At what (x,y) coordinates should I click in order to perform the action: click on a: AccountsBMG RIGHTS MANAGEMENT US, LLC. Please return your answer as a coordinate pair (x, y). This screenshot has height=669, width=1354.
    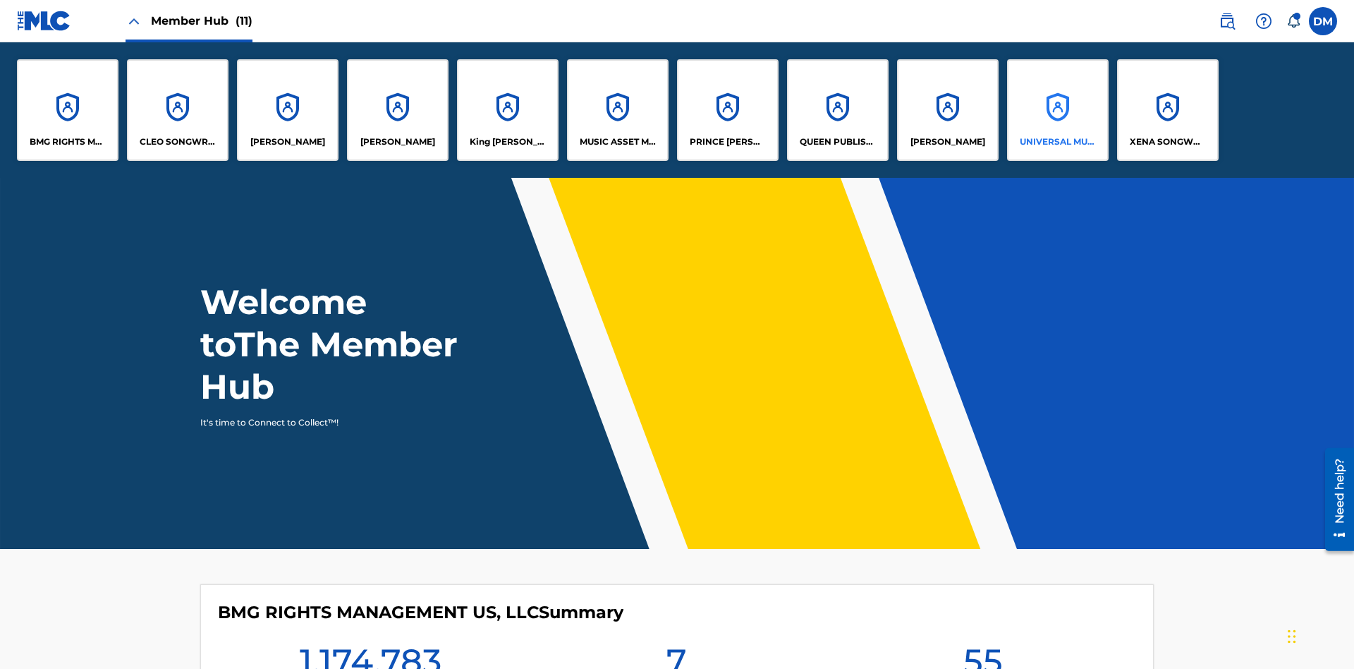
    Looking at the image, I should click on (68, 110).